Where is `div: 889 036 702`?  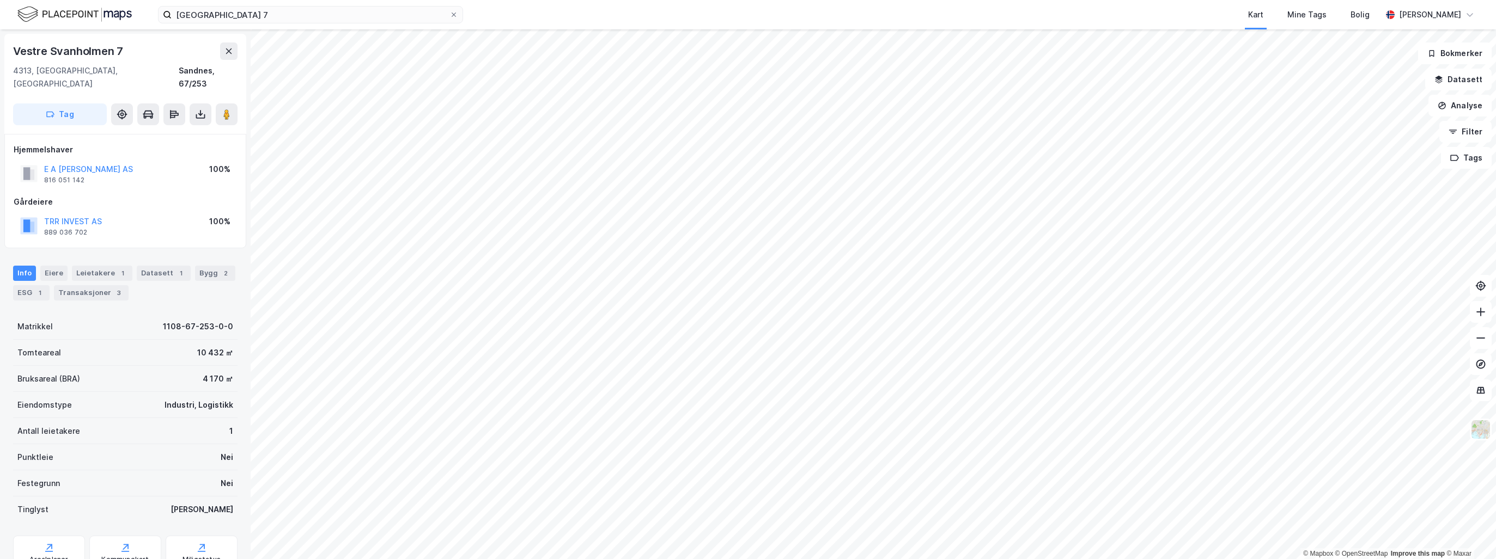 div: 889 036 702 is located at coordinates (65, 233).